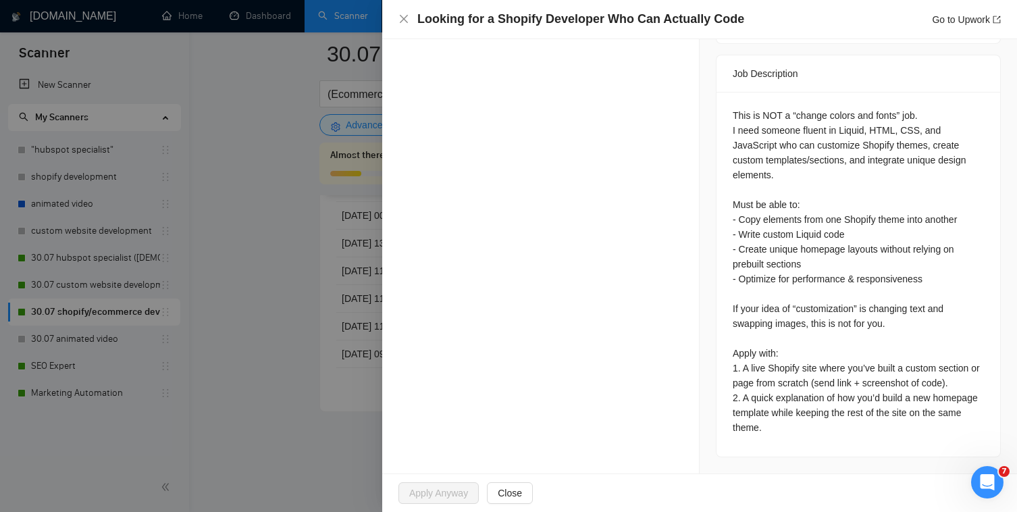  I want to click on h4: Looking for a Shopify Developer Who Can Actually Code, so click(581, 19).